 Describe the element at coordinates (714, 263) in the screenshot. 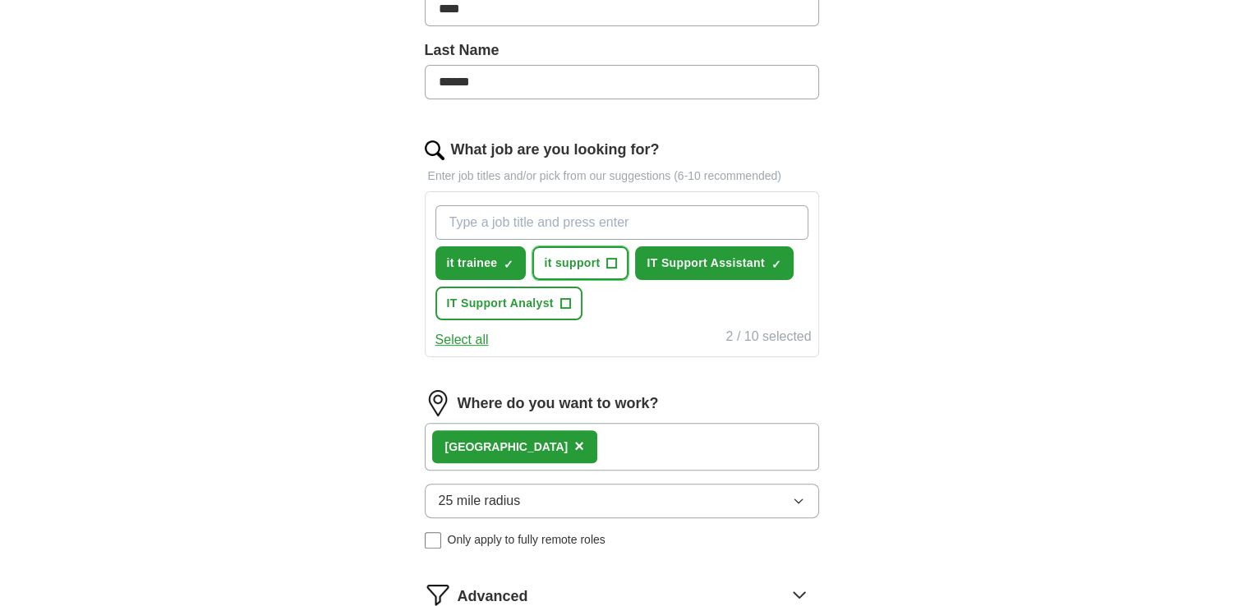

I see `button: IT Support Assistant✓` at that location.